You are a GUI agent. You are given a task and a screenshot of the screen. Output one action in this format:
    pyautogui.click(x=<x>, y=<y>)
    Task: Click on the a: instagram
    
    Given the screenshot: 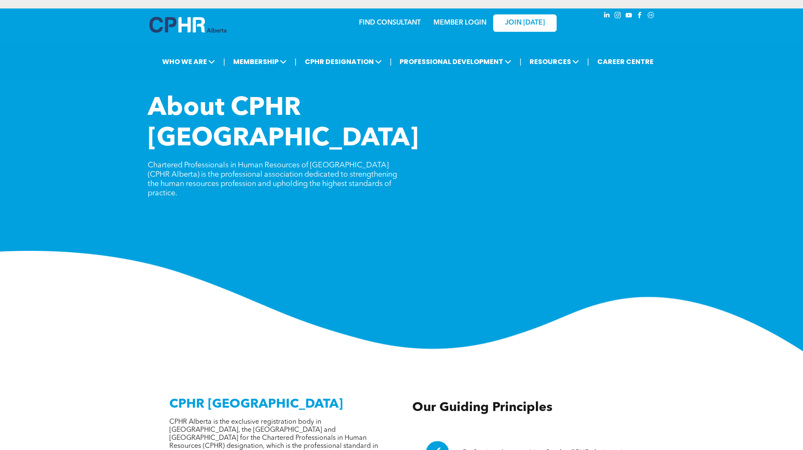 What is the action you would take?
    pyautogui.click(x=618, y=16)
    